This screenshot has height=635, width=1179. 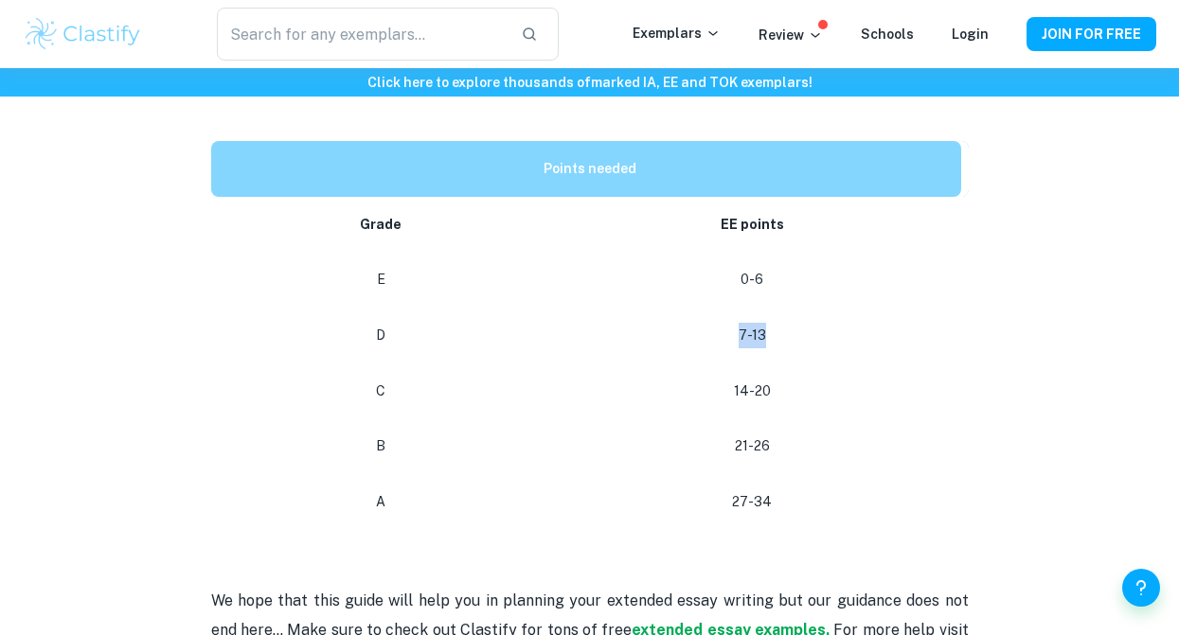 I want to click on p: 0-6, so click(x=752, y=279).